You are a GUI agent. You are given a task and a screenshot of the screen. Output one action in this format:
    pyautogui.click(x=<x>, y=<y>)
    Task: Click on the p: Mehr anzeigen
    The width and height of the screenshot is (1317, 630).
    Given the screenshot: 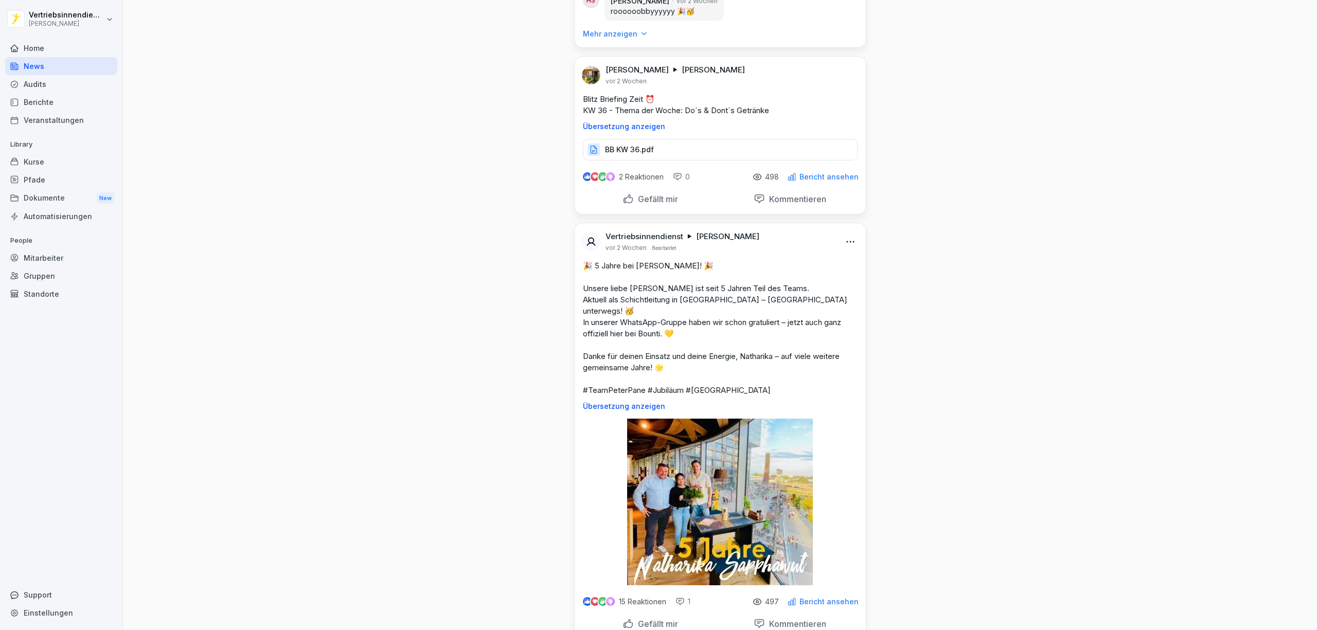 What is the action you would take?
    pyautogui.click(x=610, y=34)
    